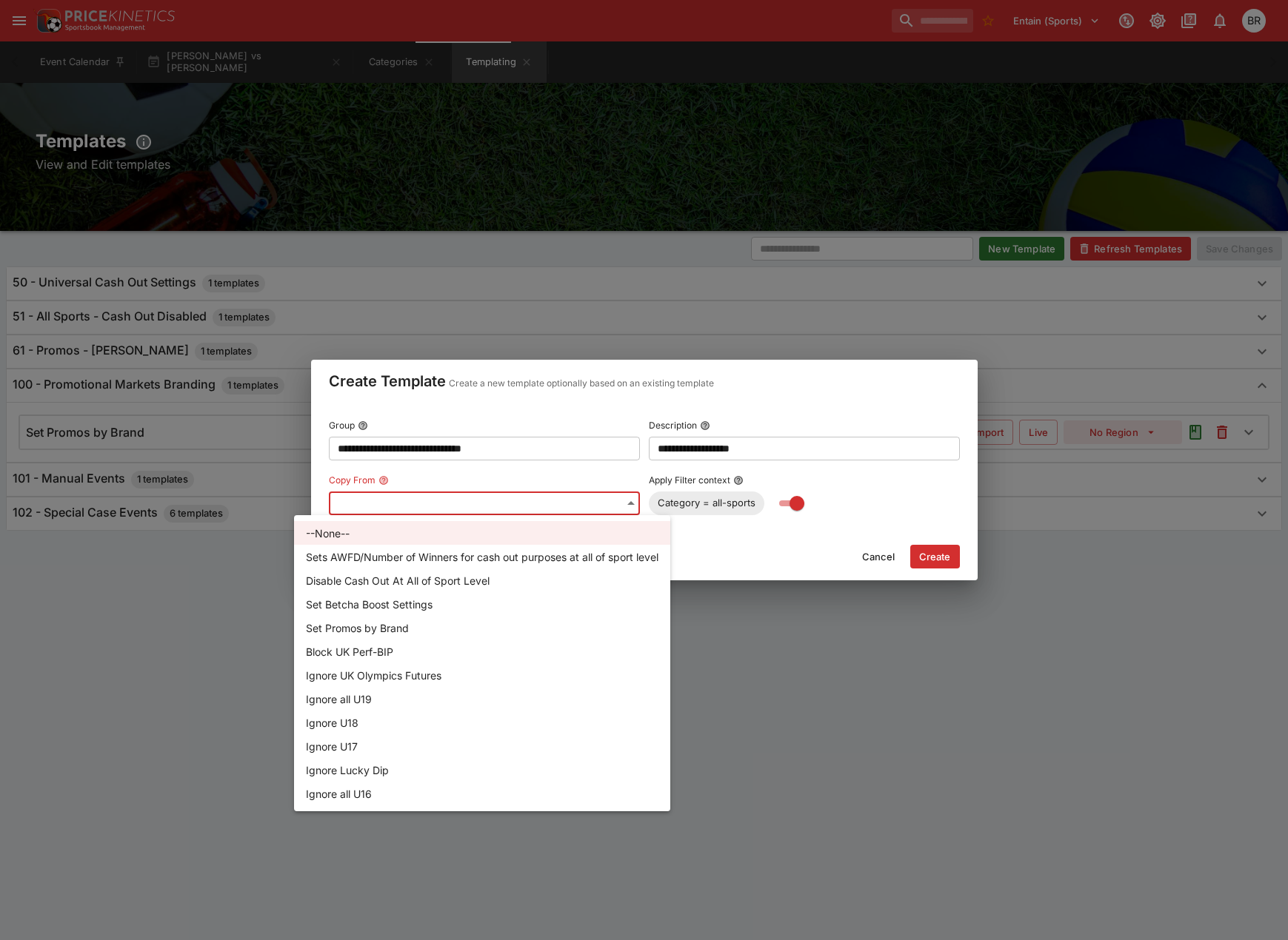  What do you see at coordinates (482, 676) in the screenshot?
I see `li: Ignore UK Olympics Futures` at bounding box center [482, 676].